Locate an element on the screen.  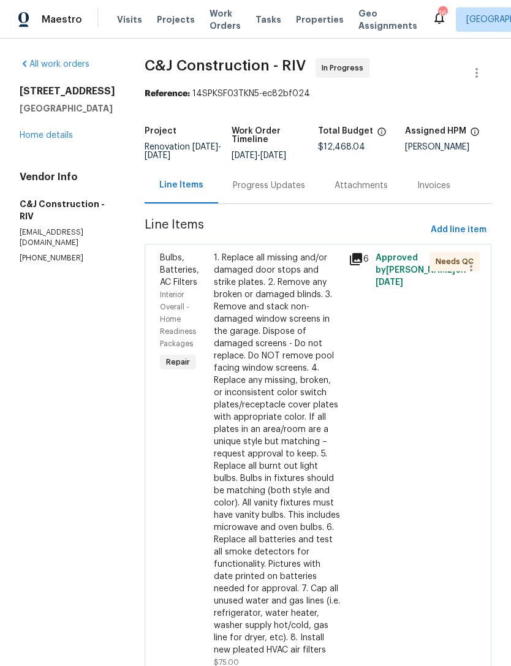
h5: Total Budget is located at coordinates (346, 131).